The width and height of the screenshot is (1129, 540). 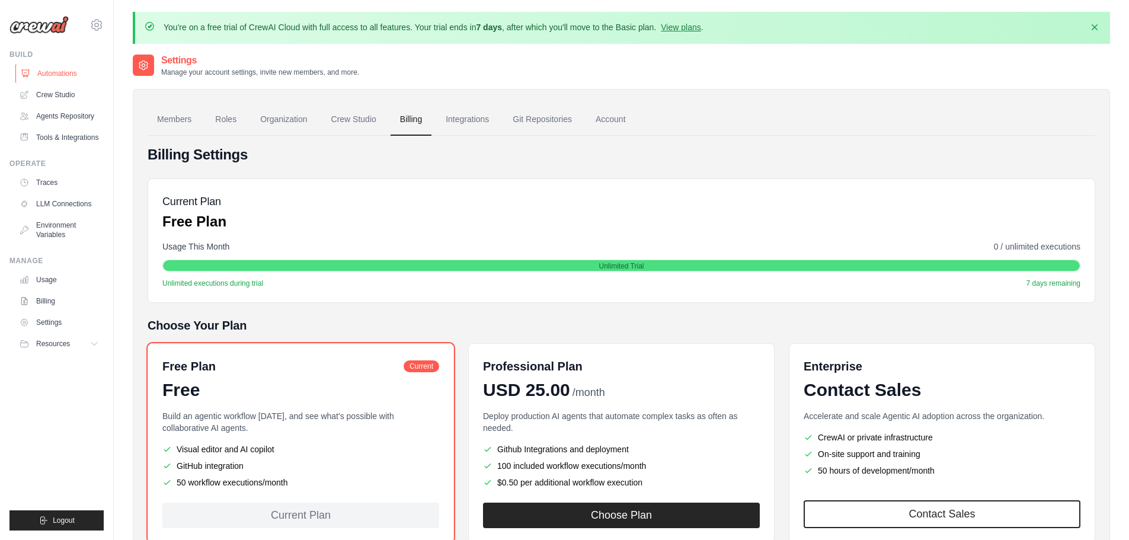 I want to click on div: Free, so click(x=300, y=390).